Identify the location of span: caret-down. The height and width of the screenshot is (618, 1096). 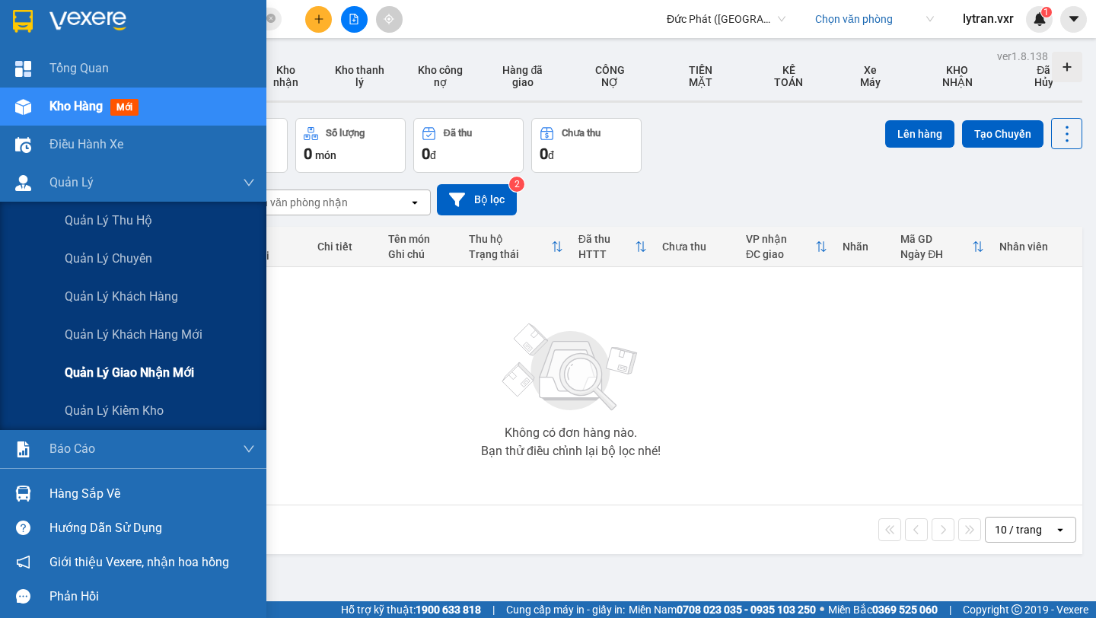
(1074, 19).